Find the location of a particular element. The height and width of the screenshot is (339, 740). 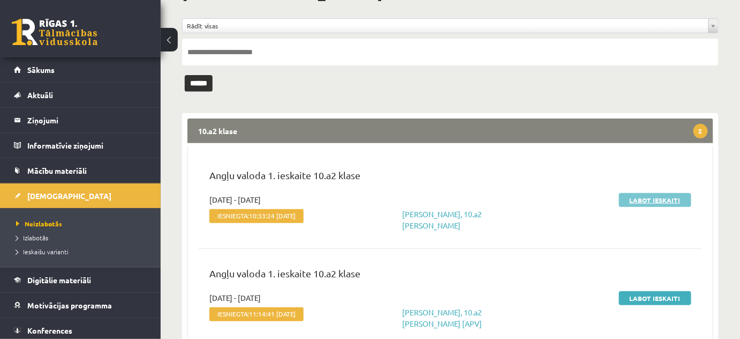

span: Digitālie materiāli is located at coordinates (59, 280).